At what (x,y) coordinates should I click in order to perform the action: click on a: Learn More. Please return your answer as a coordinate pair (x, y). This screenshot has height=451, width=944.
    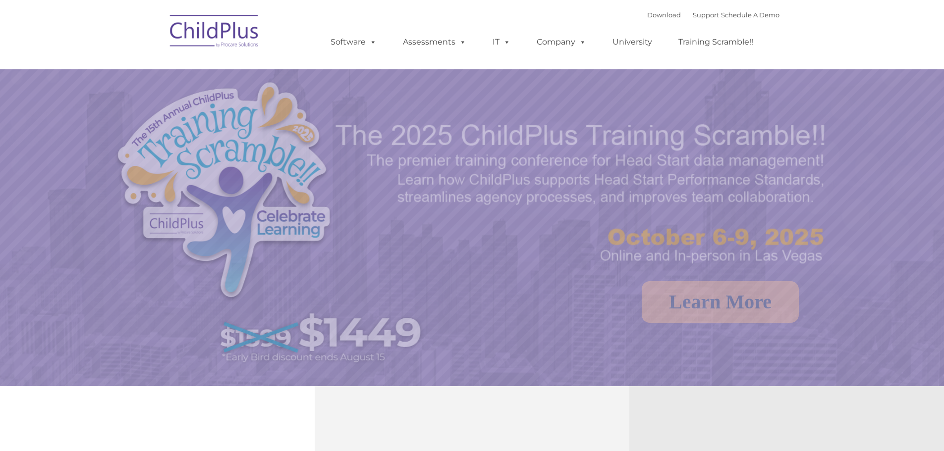
    Looking at the image, I should click on (720, 302).